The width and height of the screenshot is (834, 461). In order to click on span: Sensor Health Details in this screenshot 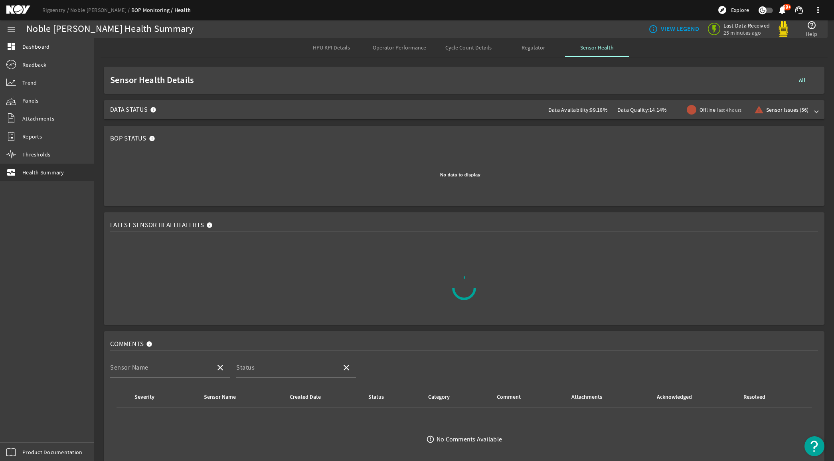, I will do `click(448, 80)`.